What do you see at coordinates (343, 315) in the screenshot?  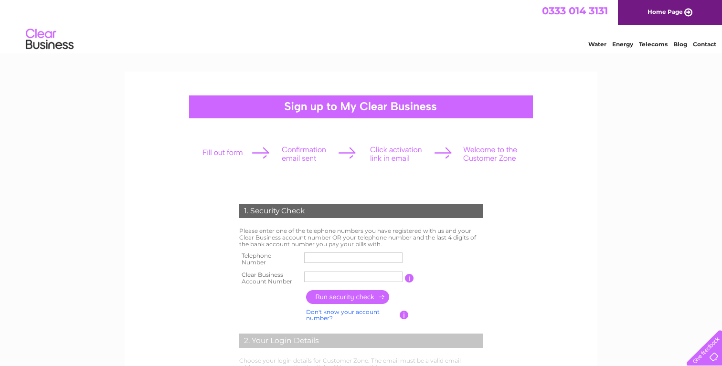 I see `a: Don't know your account number?` at bounding box center [343, 315].